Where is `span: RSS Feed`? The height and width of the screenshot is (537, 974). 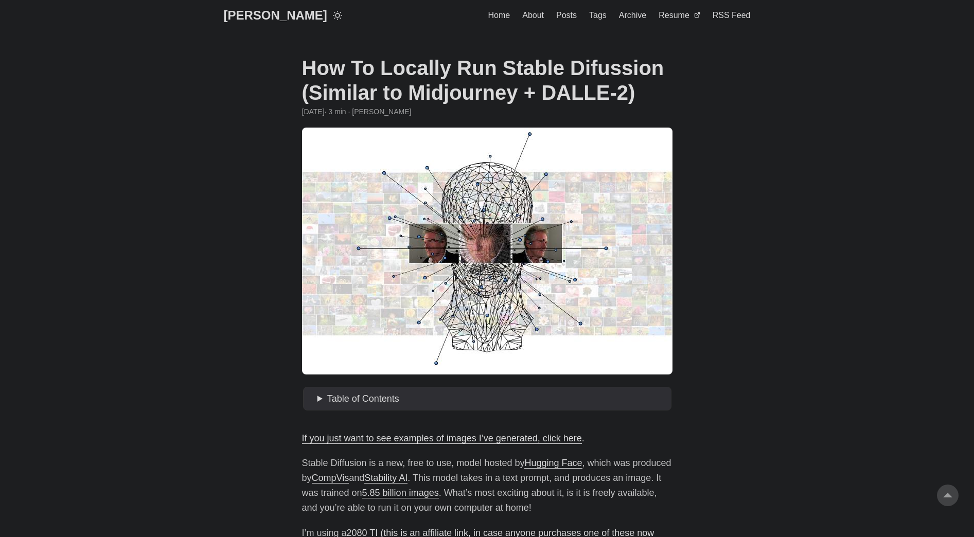
span: RSS Feed is located at coordinates (731, 15).